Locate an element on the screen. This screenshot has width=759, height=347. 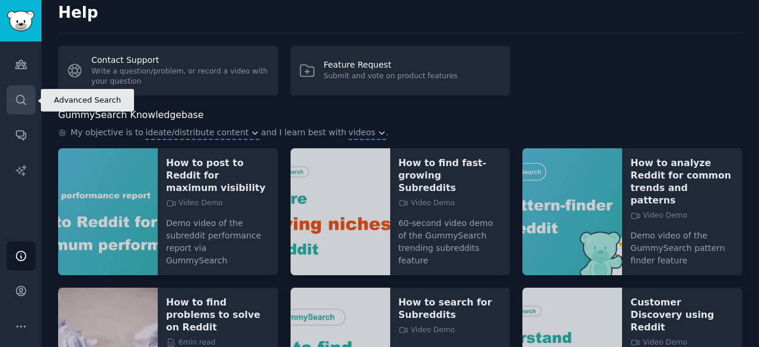
a: Feature RequestSubmit and vote on product features is located at coordinates (400, 71).